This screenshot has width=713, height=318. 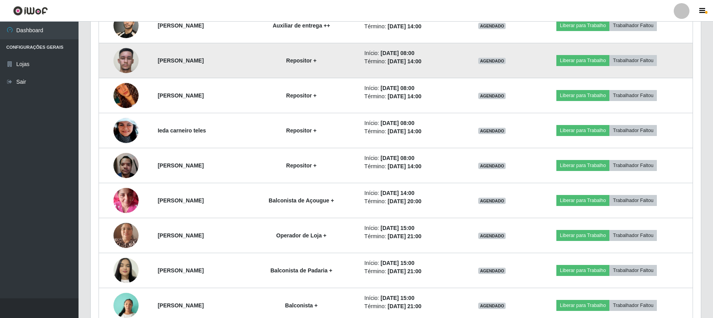 I want to click on strong: Auxiliar de entrega ++, so click(x=301, y=26).